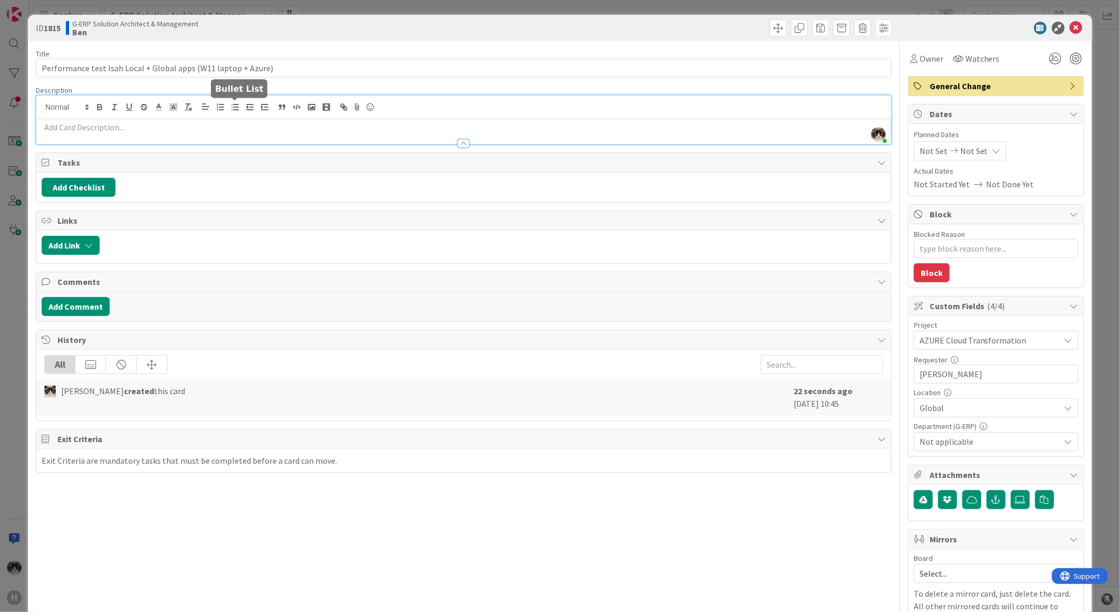  I want to click on span: Actual Dates, so click(996, 171).